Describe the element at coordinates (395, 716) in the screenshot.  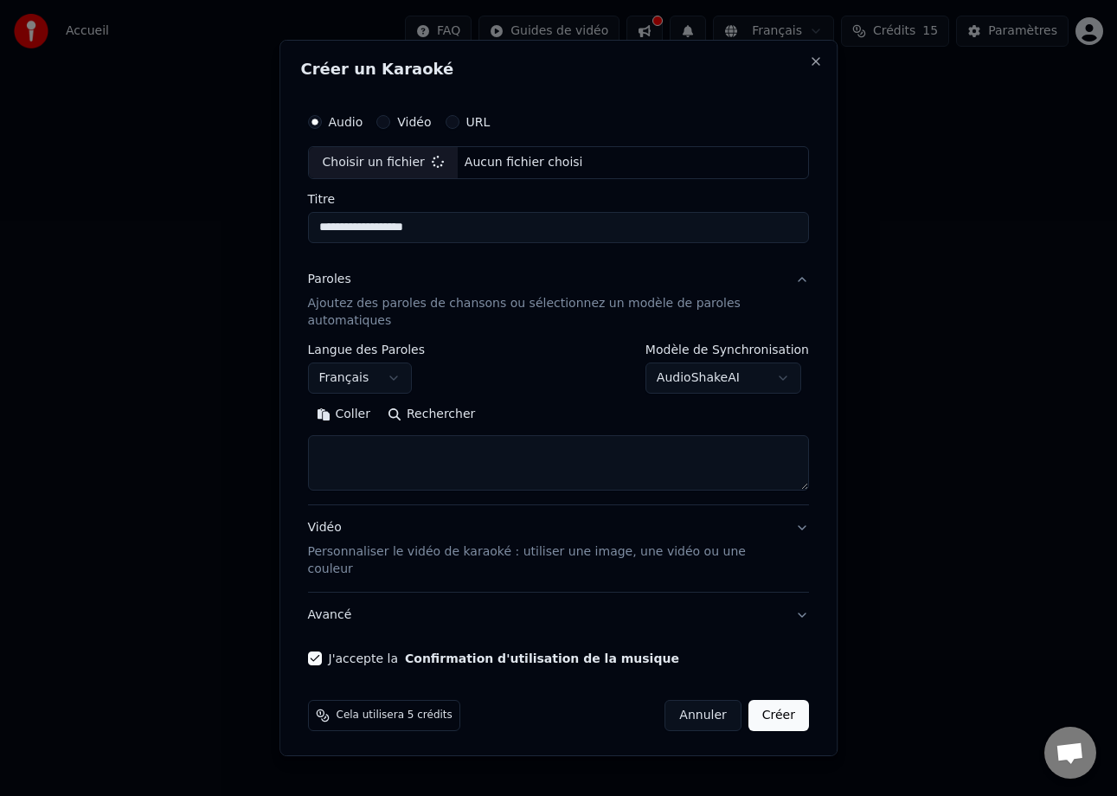
I see `span: Cela utilisera 5 crédits` at that location.